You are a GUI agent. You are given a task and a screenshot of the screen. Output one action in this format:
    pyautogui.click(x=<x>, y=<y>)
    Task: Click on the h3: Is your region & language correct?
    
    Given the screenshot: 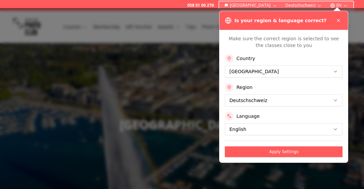 What is the action you would take?
    pyautogui.click(x=281, y=21)
    